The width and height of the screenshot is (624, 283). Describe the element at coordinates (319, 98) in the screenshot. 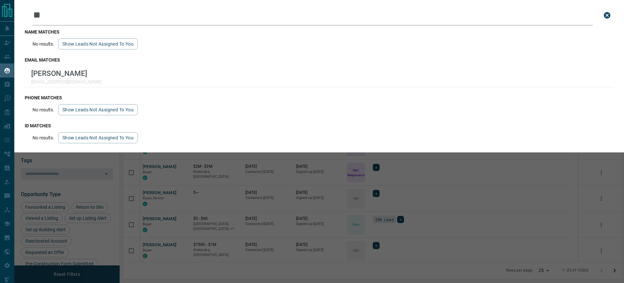

I see `h3: phone matches` at that location.